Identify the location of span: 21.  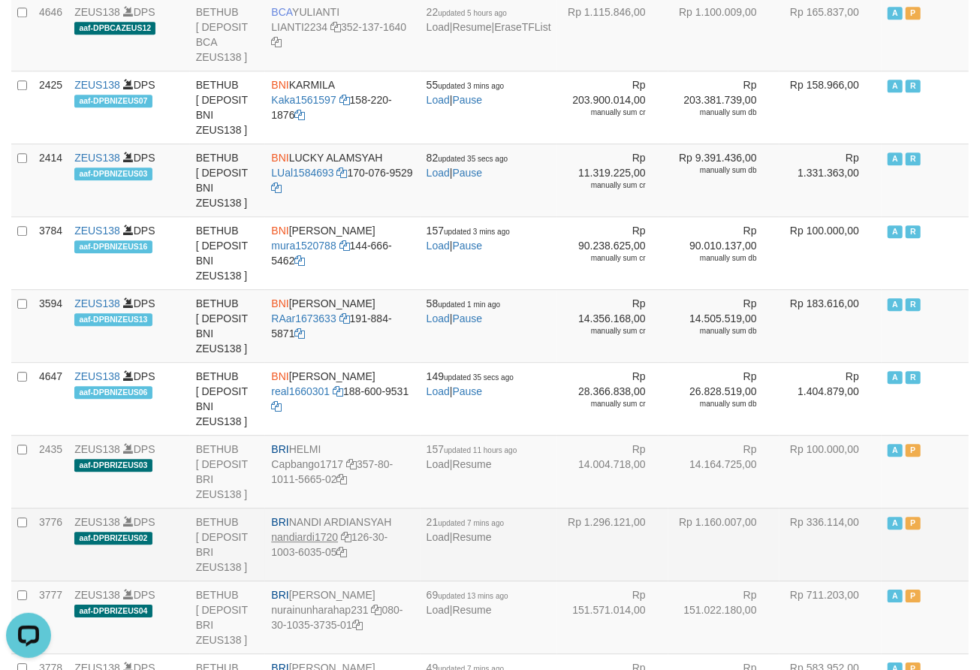
(465, 522).